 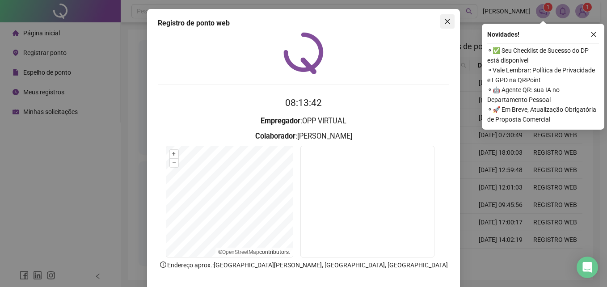 What do you see at coordinates (304, 103) in the screenshot?
I see `time: 08:13:42` at bounding box center [304, 103].